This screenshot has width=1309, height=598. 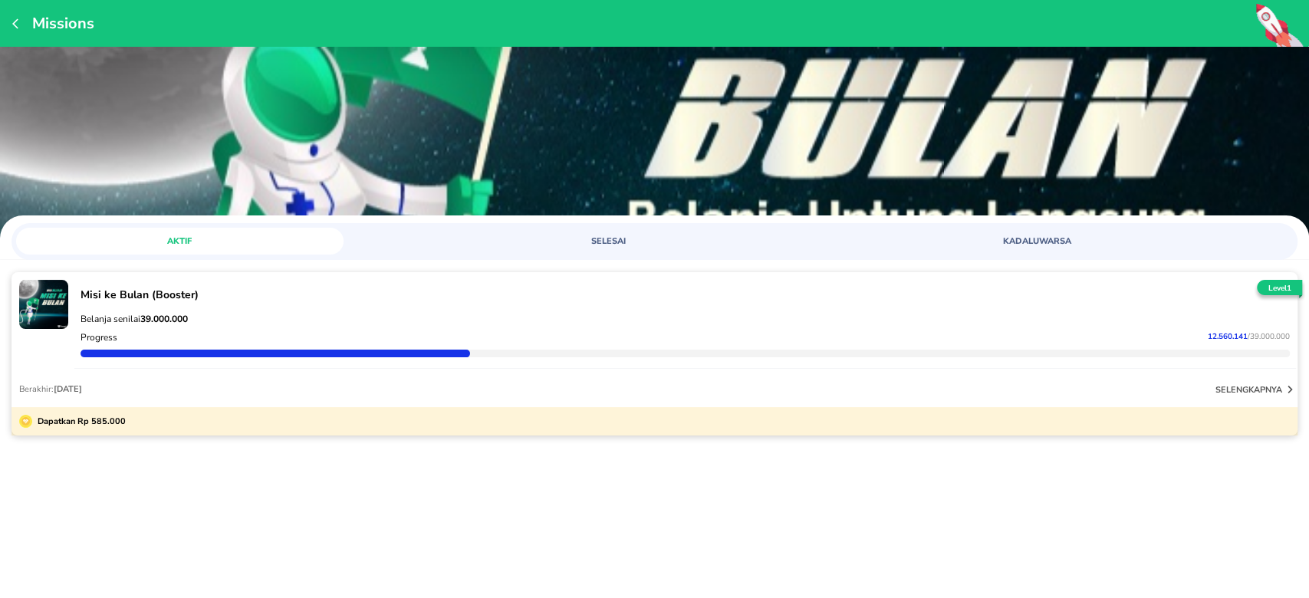 What do you see at coordinates (654, 238) in the screenshot?
I see `div: loyalty mission tabs` at bounding box center [654, 238].